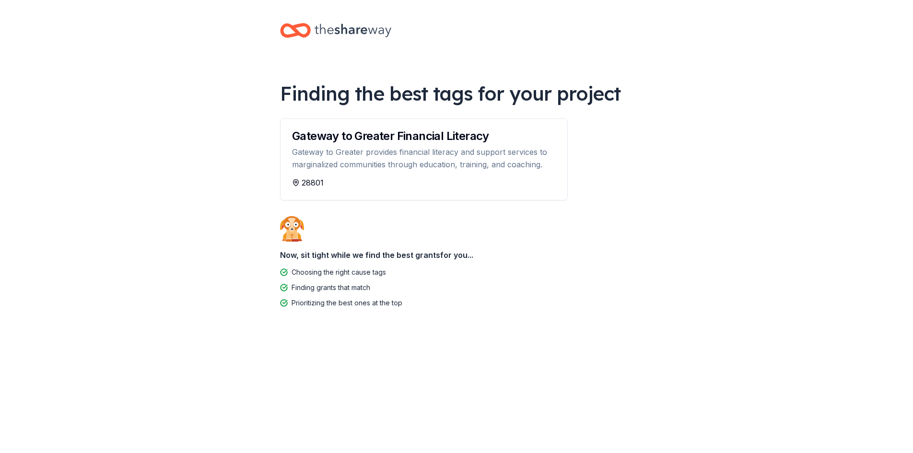 The image size is (913, 453). Describe the element at coordinates (347, 303) in the screenshot. I see `div: Prioritizing the best ones at the top` at that location.